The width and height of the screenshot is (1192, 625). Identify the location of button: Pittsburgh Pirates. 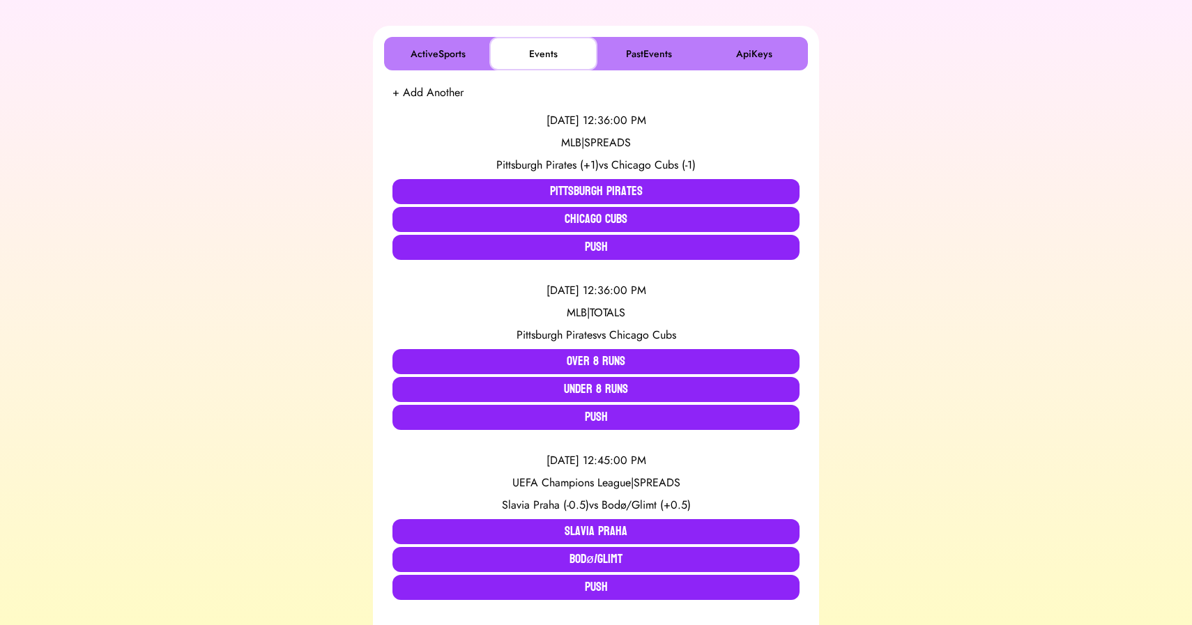
(596, 192).